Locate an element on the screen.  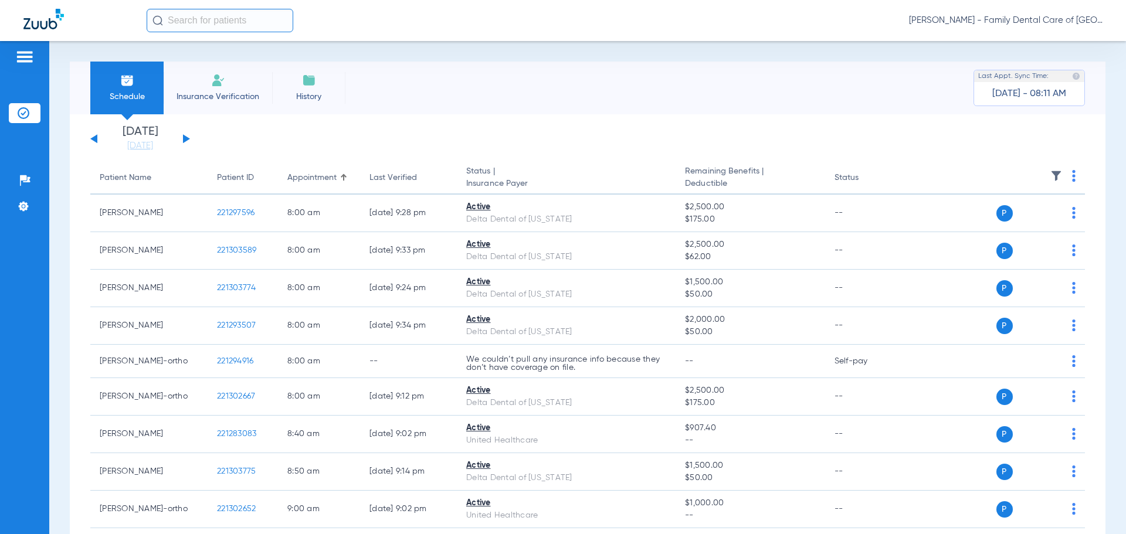
div: Appointment is located at coordinates (319, 178).